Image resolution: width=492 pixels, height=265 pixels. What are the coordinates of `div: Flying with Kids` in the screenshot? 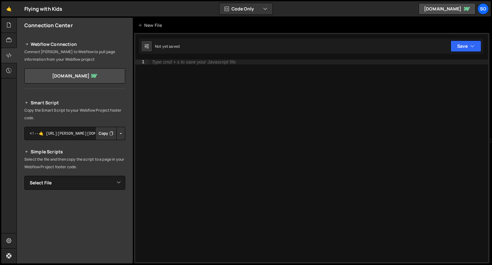 It's located at (43, 9).